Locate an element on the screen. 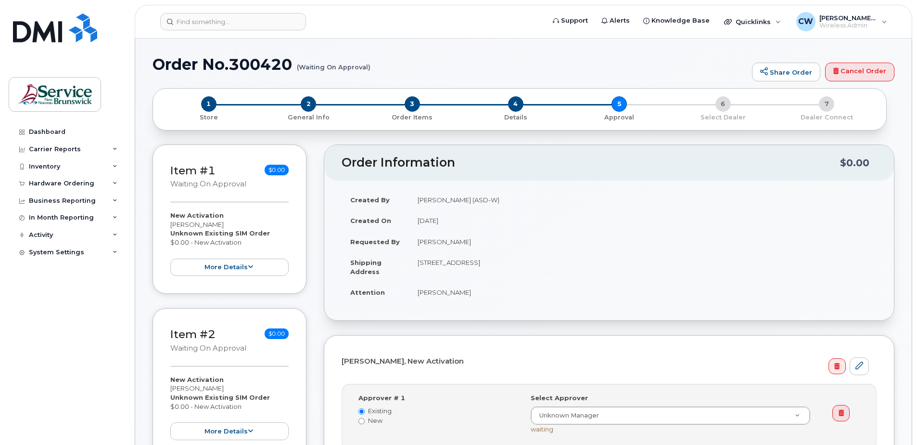  a: Unknown Manager is located at coordinates (670, 415).